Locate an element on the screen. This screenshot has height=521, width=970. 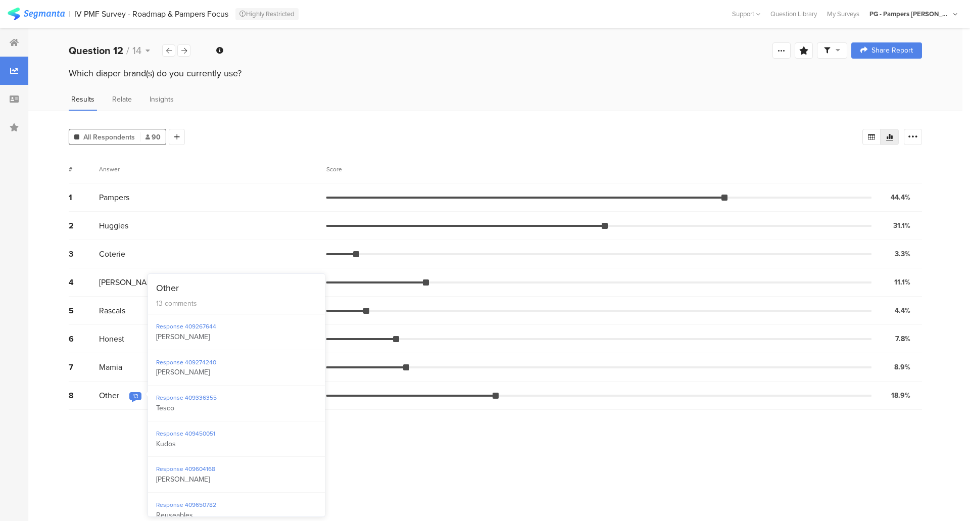
div: Which diaper brand(s) do you currently use? is located at coordinates (495, 73).